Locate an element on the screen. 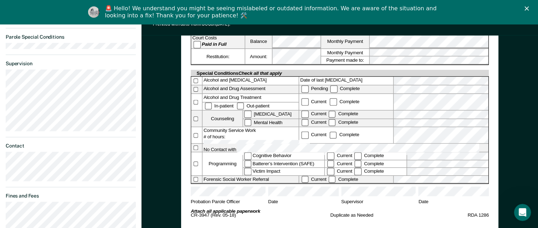 Image resolution: width=538 pixels, height=228 pixels. input: Paid in Full is located at coordinates (197, 45).